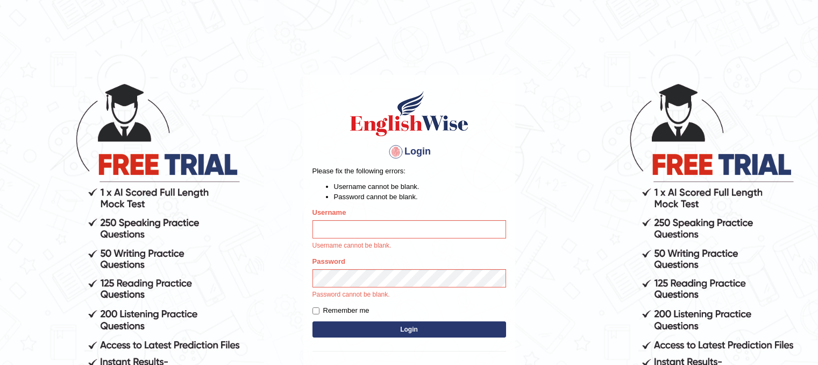 The image size is (818, 365). What do you see at coordinates (420, 196) in the screenshot?
I see `li: Password cannot be blank.` at bounding box center [420, 196].